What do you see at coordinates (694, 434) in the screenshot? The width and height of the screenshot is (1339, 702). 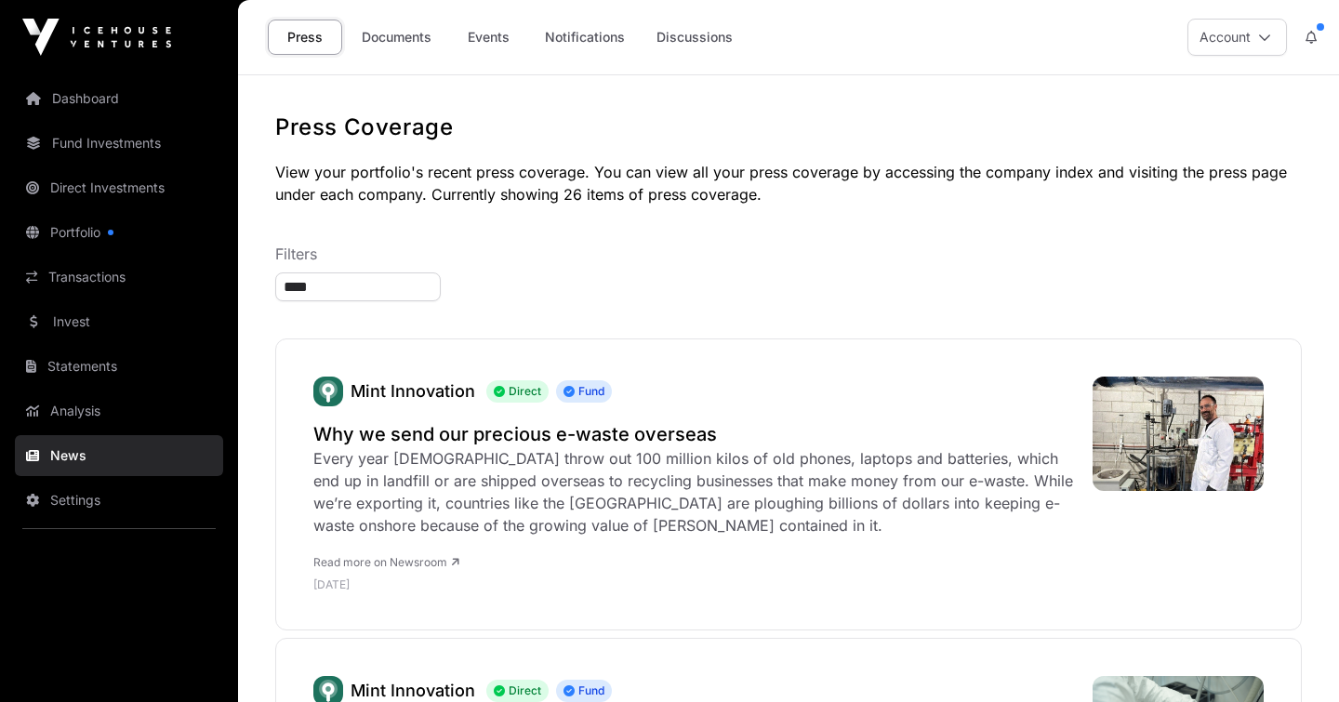 I see `a: Why we send our precious e-waste overseas` at bounding box center [694, 434].